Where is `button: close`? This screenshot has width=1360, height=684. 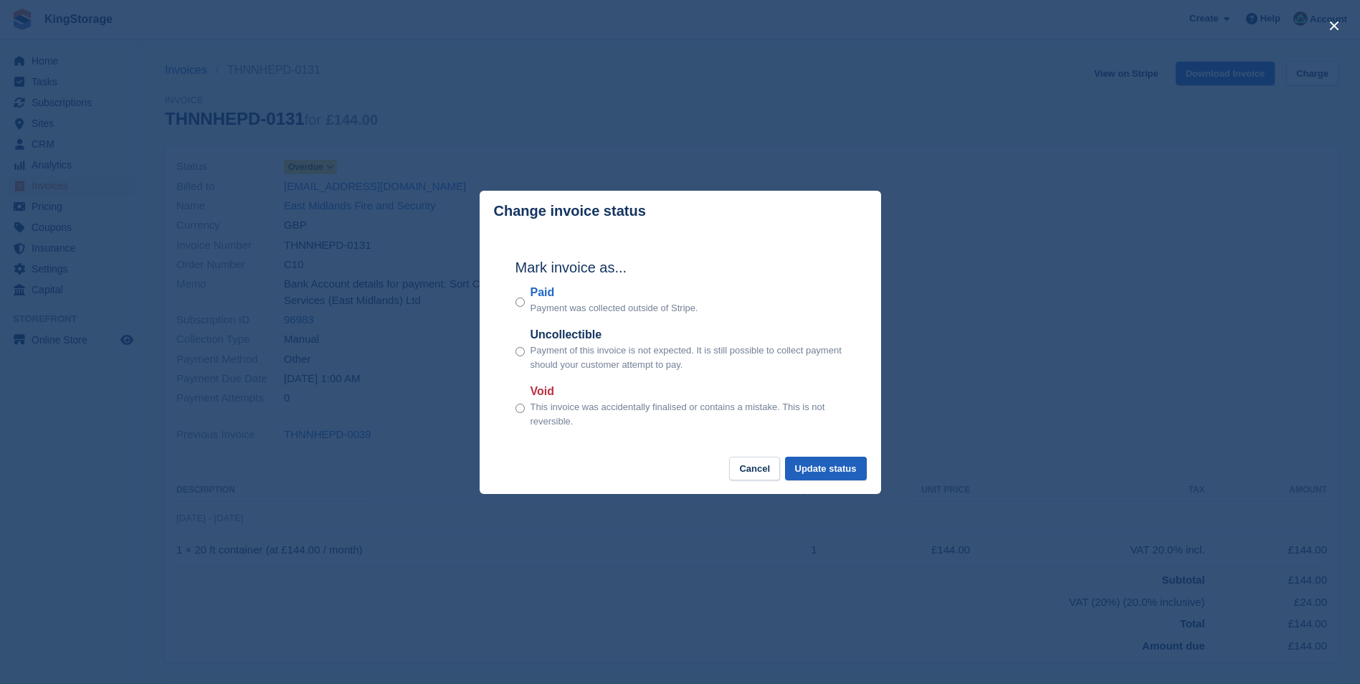
button: close is located at coordinates (1334, 26).